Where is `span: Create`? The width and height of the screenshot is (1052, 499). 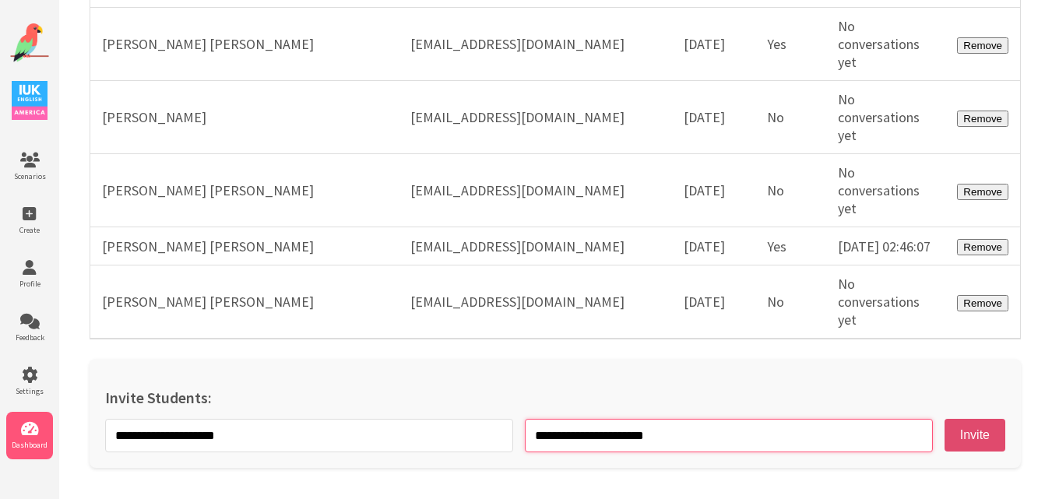 span: Create is located at coordinates (30, 230).